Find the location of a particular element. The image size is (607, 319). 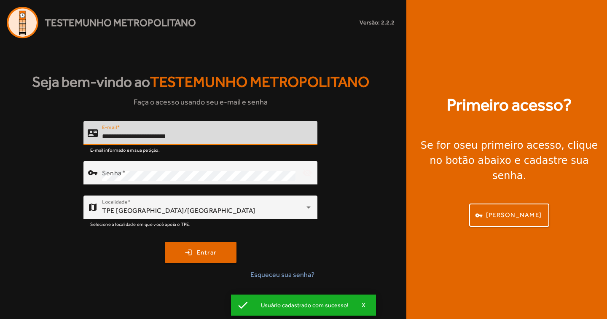

img: Logo Agenda is located at coordinates (22, 22).